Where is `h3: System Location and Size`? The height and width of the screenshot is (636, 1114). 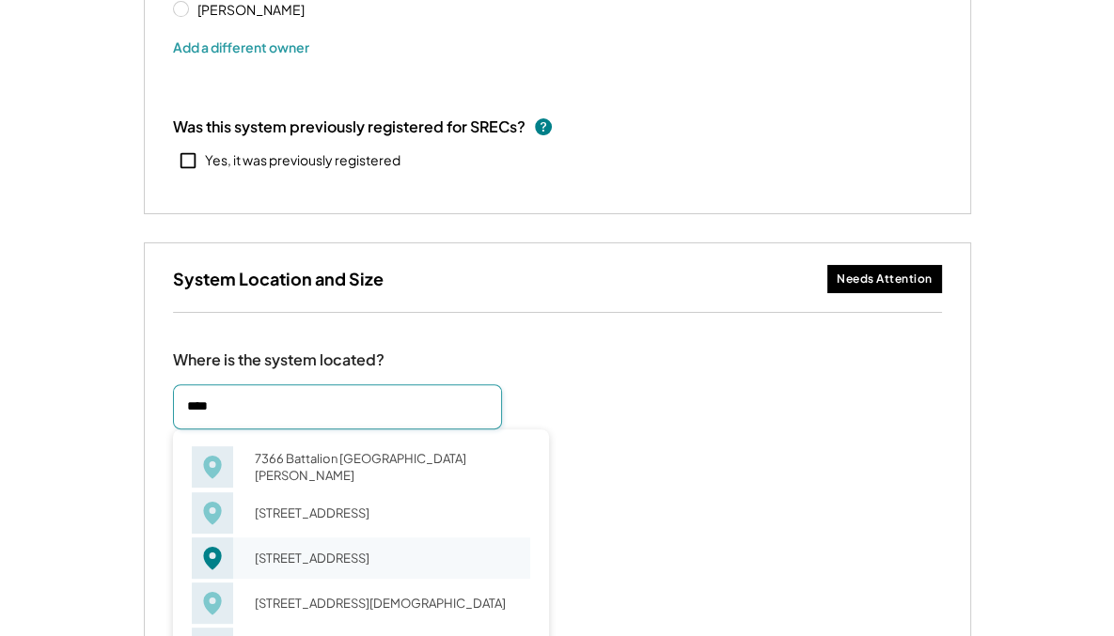
h3: System Location and Size is located at coordinates (278, 278).